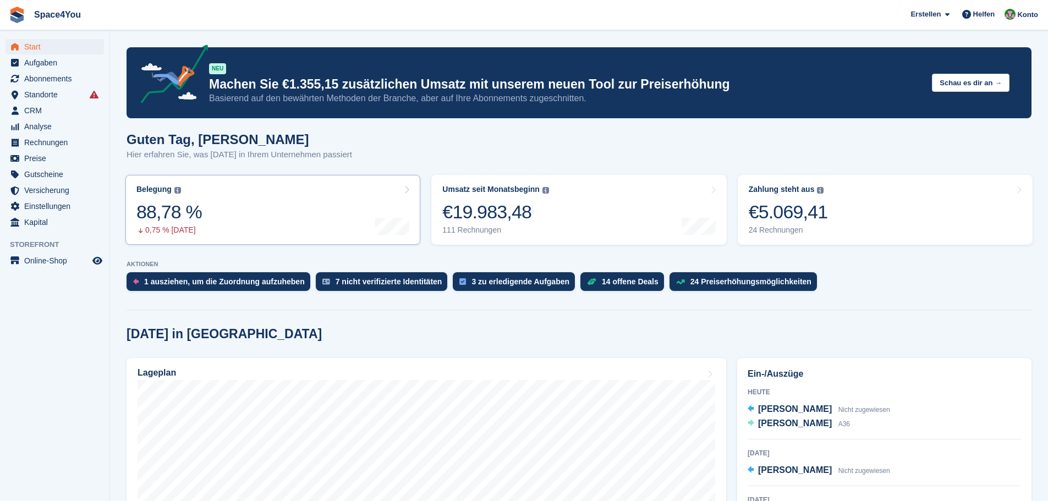 The height and width of the screenshot is (501, 1048). What do you see at coordinates (680, 282) in the screenshot?
I see `img: price_increase_opportunities-93ffe204e8149a01c8c9dc8f82e8f89637d9d84a8eef4429ea346261dce0b2c0.svg` at bounding box center [680, 282].